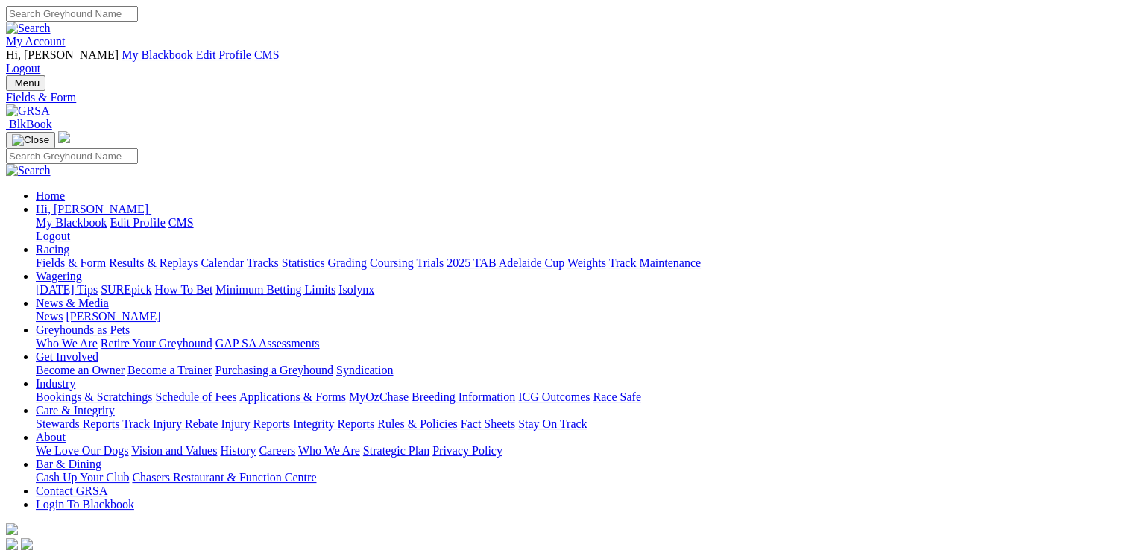  I want to click on img: facebook.svg, so click(12, 544).